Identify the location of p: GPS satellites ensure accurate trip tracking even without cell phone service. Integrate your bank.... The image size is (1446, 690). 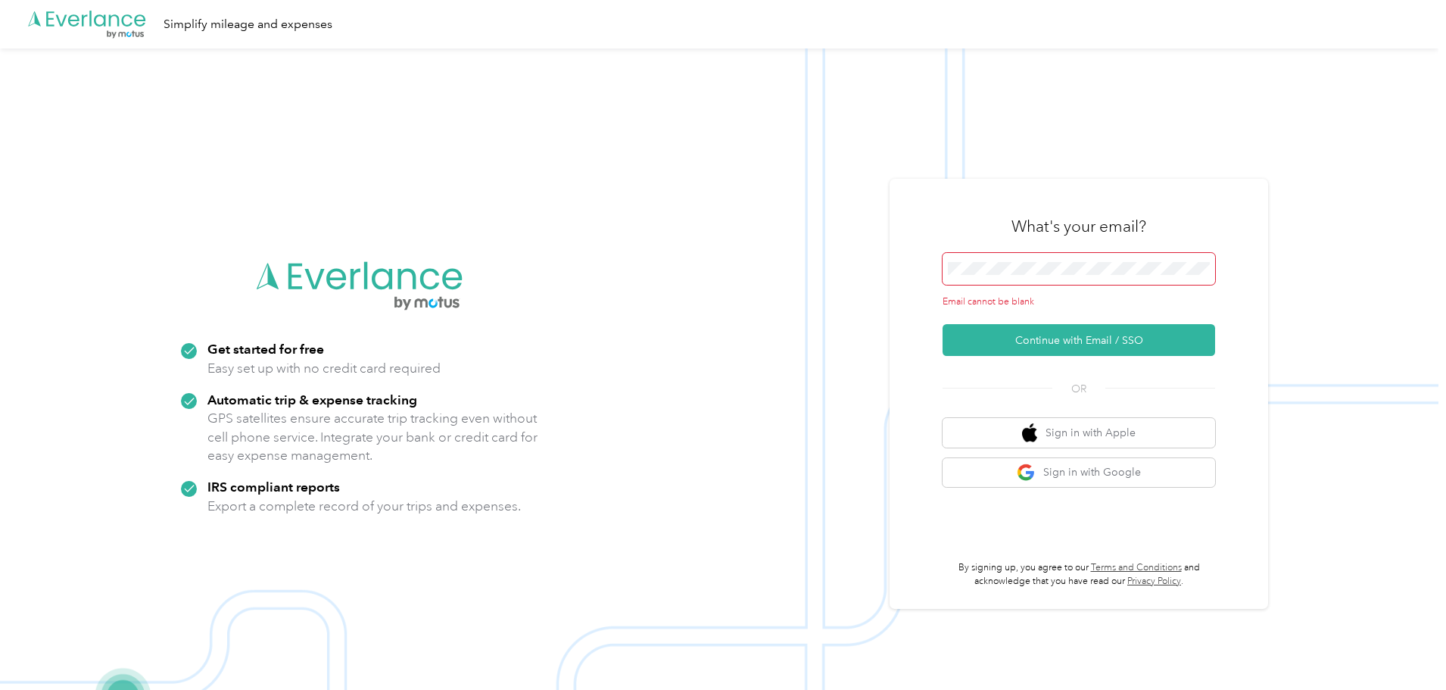
(373, 437).